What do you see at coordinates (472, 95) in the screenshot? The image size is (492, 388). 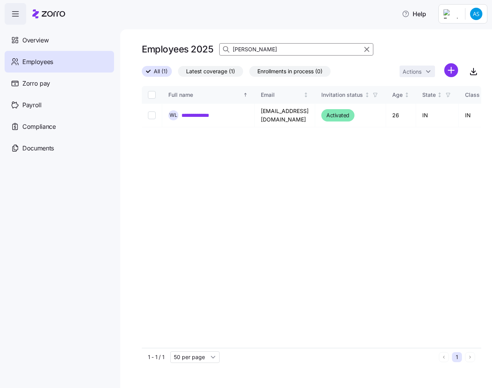 I see `div: Class` at bounding box center [472, 95].